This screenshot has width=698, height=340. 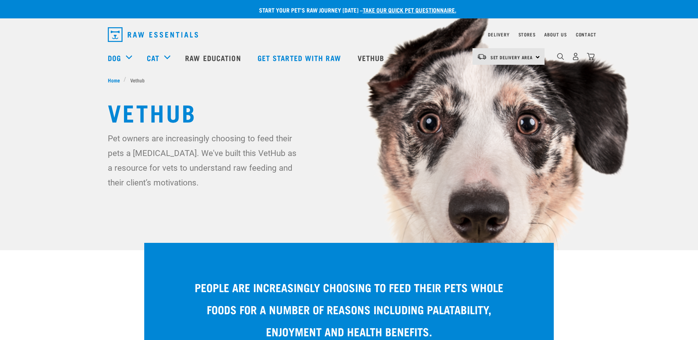 What do you see at coordinates (555, 34) in the screenshot?
I see `a: About Us` at bounding box center [555, 34].